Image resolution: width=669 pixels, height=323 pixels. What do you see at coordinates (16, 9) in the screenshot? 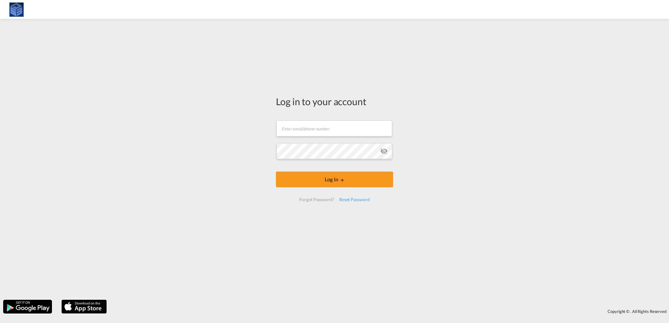
I see `img: fff785d0086311efa2d3e168b14c2f64.png` at bounding box center [16, 9].